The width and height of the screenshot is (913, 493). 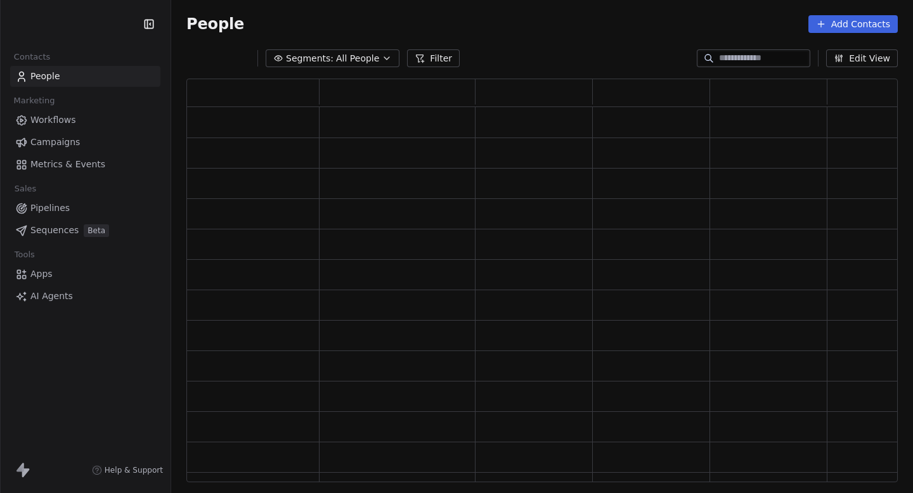 I want to click on span: Tools, so click(x=24, y=255).